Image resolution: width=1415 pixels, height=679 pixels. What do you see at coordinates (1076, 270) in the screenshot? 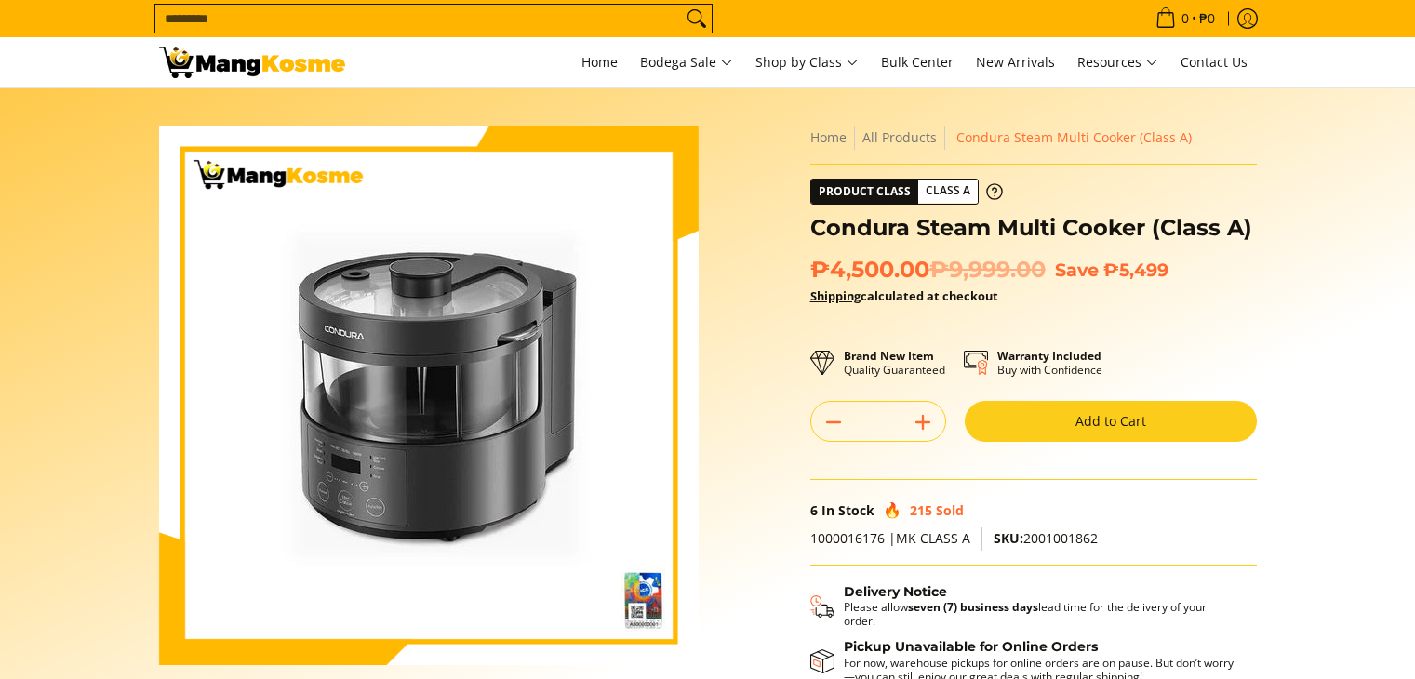
I see `span: Save` at bounding box center [1076, 270].